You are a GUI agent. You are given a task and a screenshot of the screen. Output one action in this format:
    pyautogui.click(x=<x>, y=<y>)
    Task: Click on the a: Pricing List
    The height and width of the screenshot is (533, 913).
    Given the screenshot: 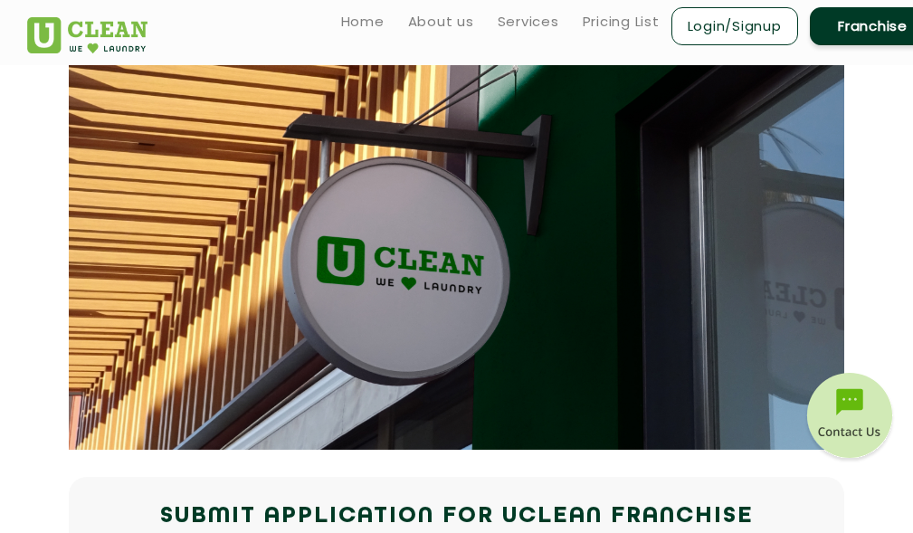 What is the action you would take?
    pyautogui.click(x=621, y=22)
    